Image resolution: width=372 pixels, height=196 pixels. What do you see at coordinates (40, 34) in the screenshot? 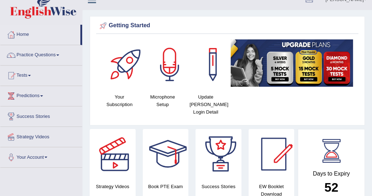
I see `a: Home` at bounding box center [40, 34].